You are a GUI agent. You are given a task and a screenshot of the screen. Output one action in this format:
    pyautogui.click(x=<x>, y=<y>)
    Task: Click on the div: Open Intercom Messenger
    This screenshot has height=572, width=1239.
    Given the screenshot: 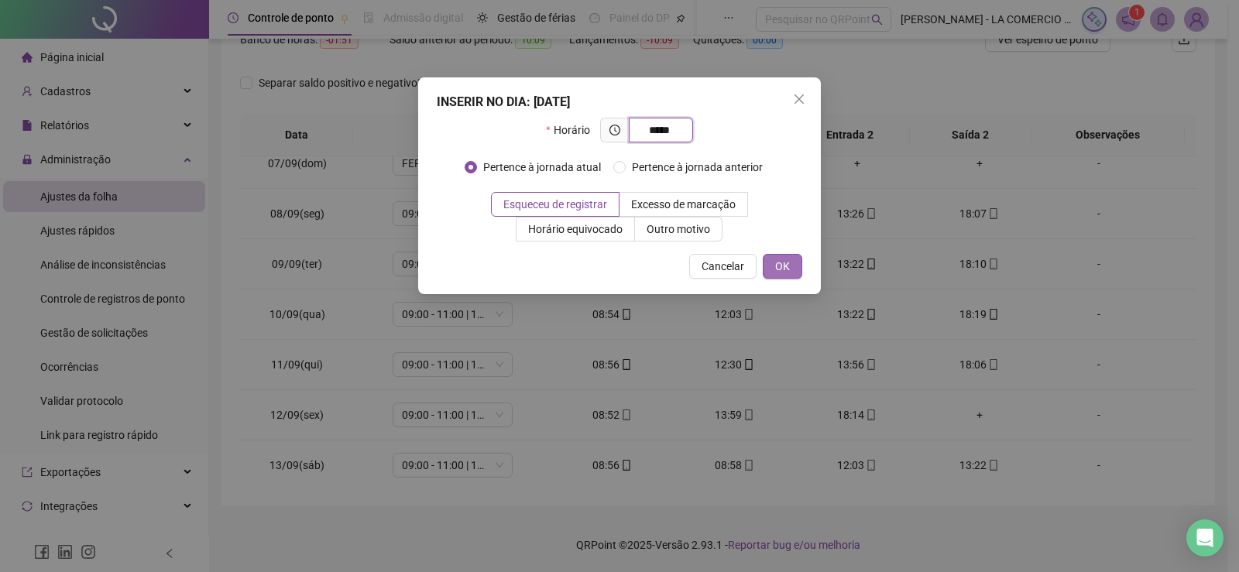 What is the action you would take?
    pyautogui.click(x=1205, y=538)
    